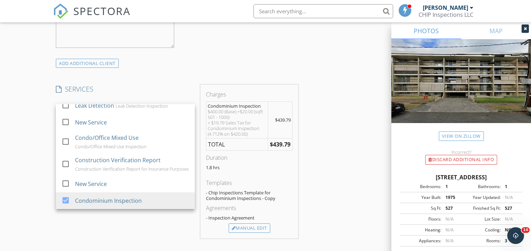 The image size is (531, 251). What do you see at coordinates (461, 152) in the screenshot?
I see `div: Incorrect?` at bounding box center [461, 152].